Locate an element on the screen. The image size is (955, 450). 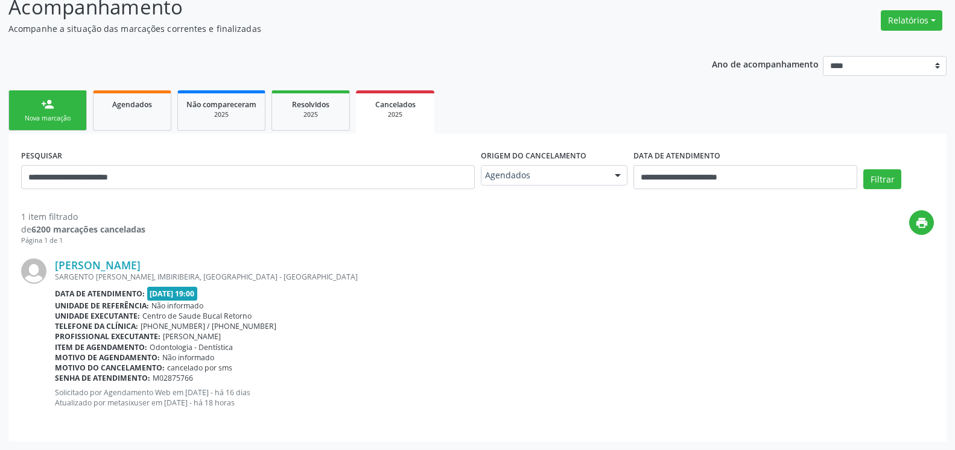
span: M02875766 is located at coordinates (172, 378).